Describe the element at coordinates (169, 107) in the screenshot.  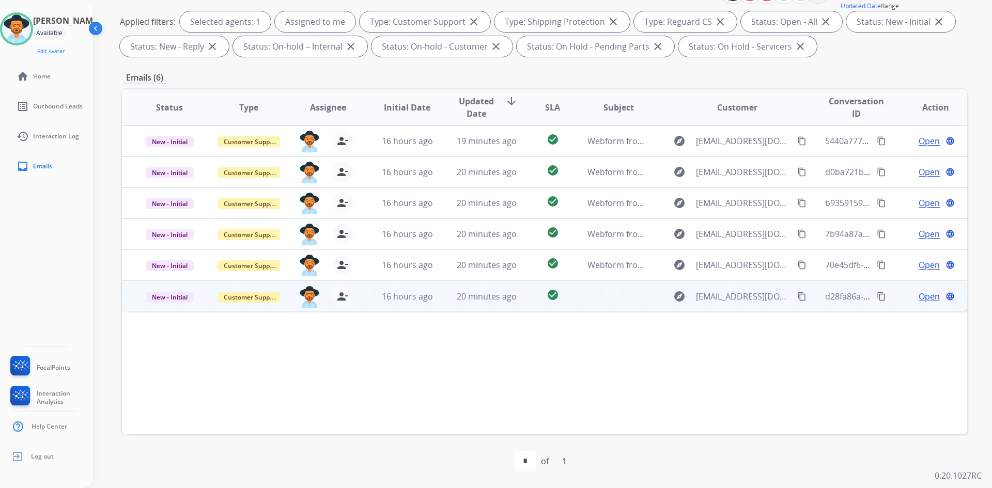
I see `span: Status` at that location.